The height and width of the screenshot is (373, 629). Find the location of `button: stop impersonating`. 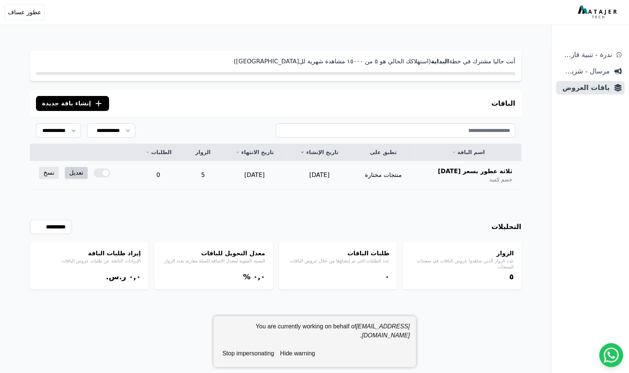

button: stop impersonating is located at coordinates (248, 353).